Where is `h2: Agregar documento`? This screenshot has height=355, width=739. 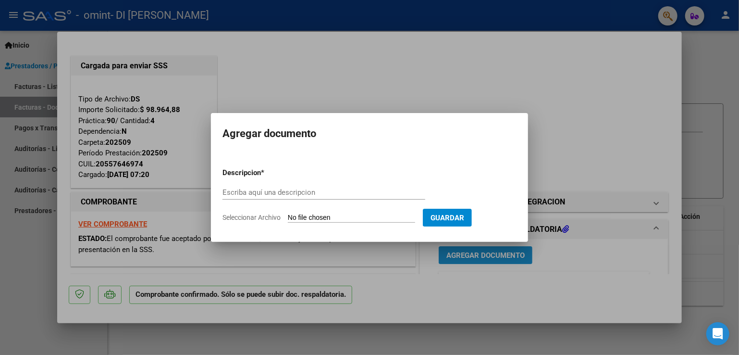
h2: Agregar documento is located at coordinates (370, 134).